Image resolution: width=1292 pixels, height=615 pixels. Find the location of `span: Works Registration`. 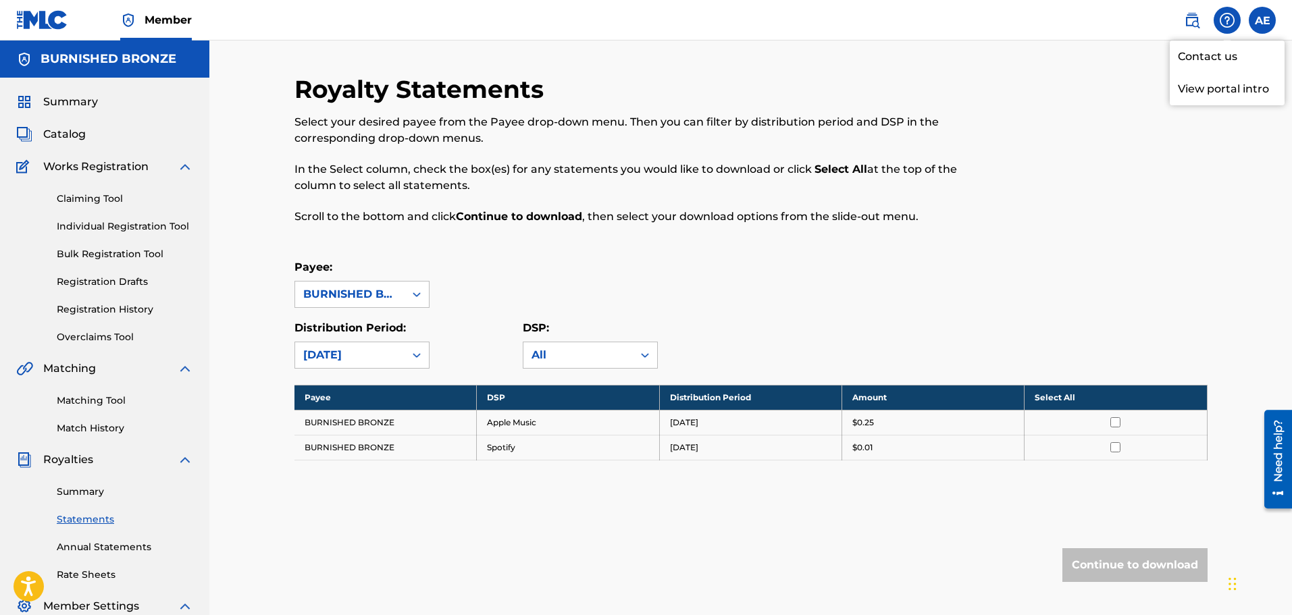

span: Works Registration is located at coordinates (96, 167).